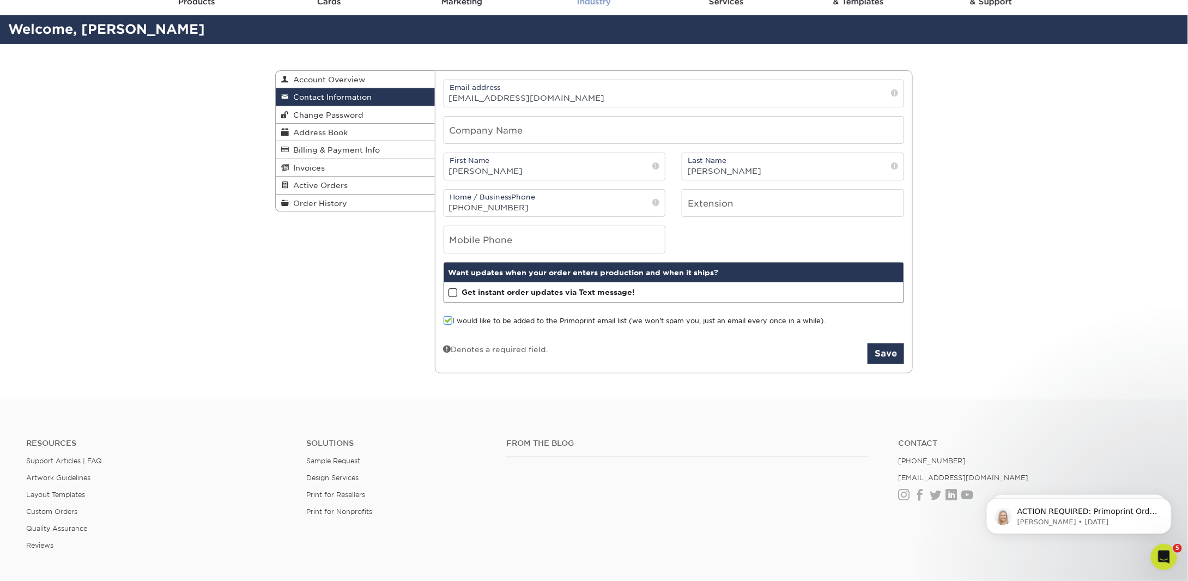 This screenshot has width=1188, height=581. Describe the element at coordinates (355, 203) in the screenshot. I see `a: Order History` at that location.